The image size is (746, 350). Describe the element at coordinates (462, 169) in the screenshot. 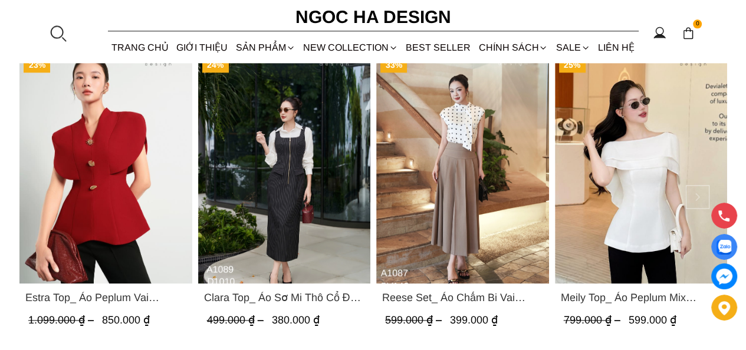

I see `a: Product image - Reese Set_ Áo Chấm Bi Vai Chờm Mix Chân Váy Xếp Ly Hông Màu Nâu Tây A1087+CV142` at that location.